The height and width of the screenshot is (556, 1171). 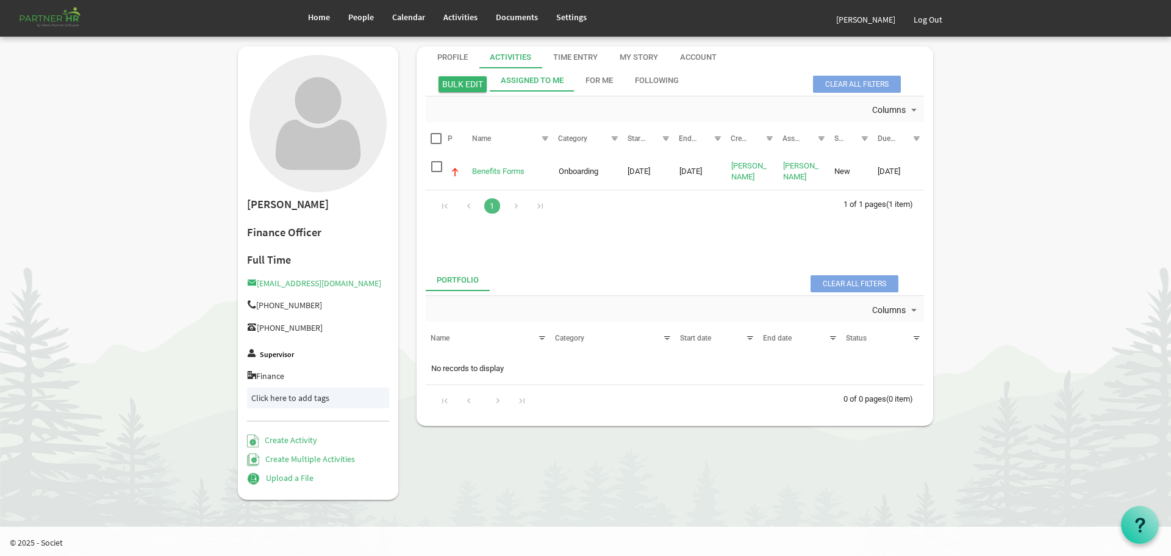 What do you see at coordinates (462, 84) in the screenshot?
I see `span: BULK EDIT` at bounding box center [462, 84].